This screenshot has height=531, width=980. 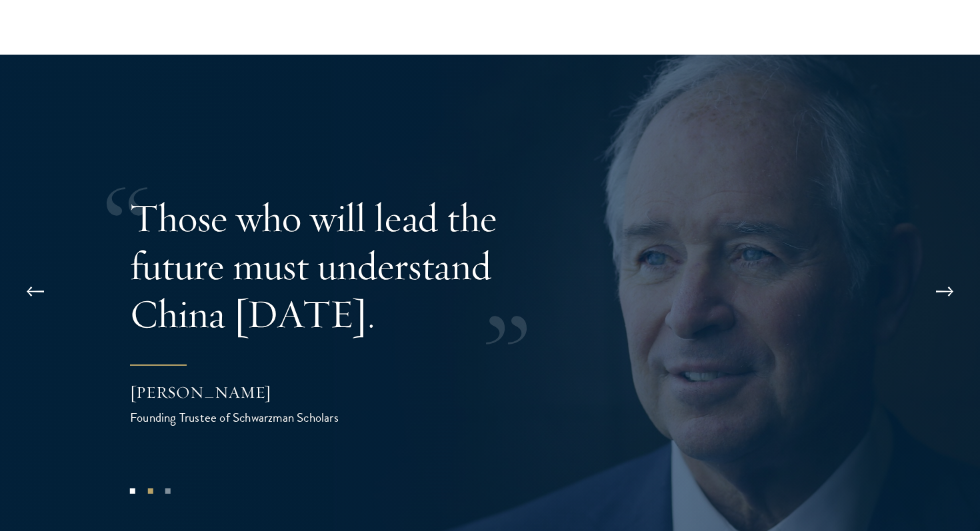 What do you see at coordinates (168, 491) in the screenshot?
I see `button: 3 of 3` at bounding box center [168, 491].